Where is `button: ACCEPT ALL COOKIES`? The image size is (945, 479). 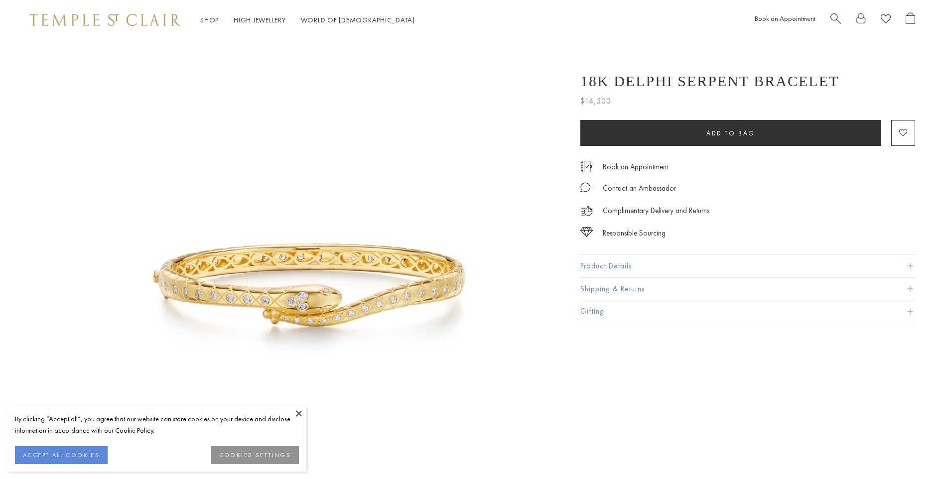
button: ACCEPT ALL COOKIES is located at coordinates (61, 455).